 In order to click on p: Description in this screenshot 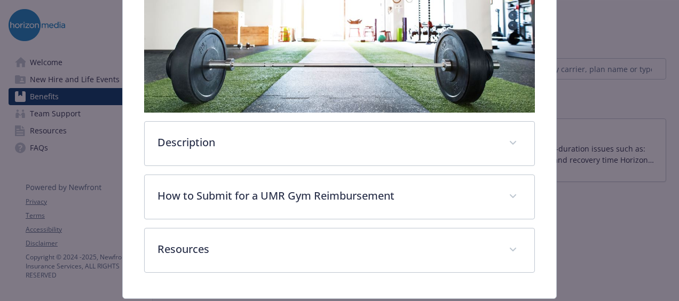, I will do `click(327, 143)`.